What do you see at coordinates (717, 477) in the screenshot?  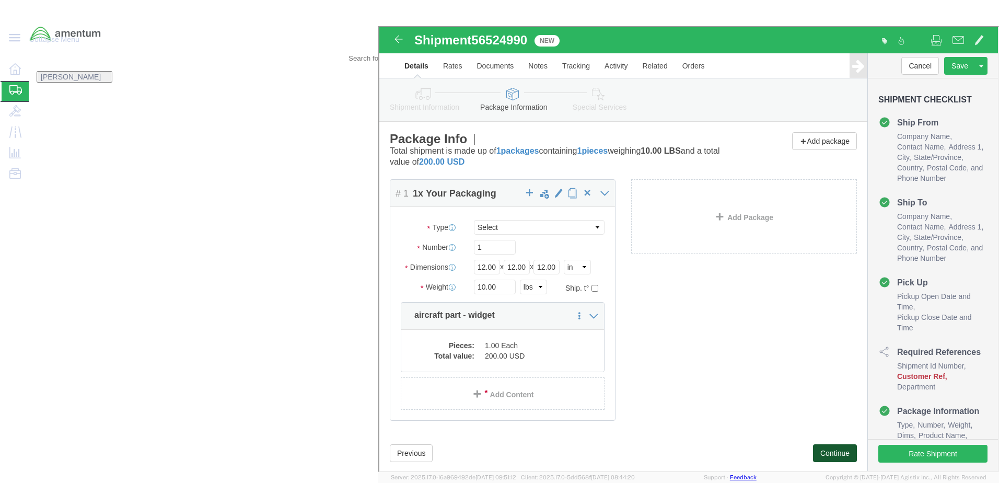 I see `a: Support` at bounding box center [717, 477].